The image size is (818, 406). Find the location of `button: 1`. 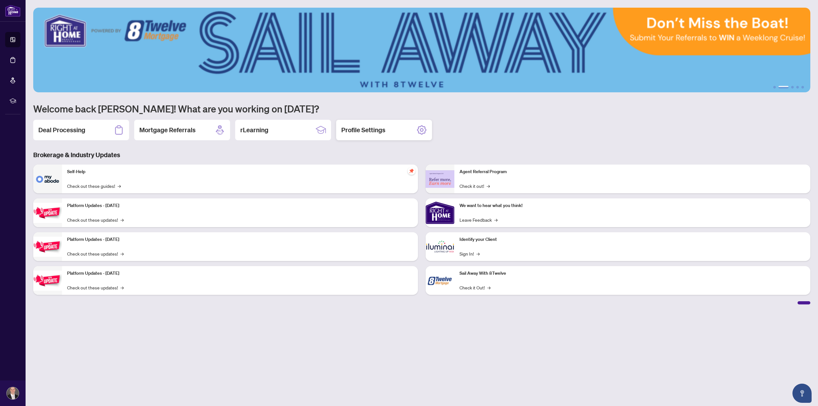

button: 1 is located at coordinates (775, 87).